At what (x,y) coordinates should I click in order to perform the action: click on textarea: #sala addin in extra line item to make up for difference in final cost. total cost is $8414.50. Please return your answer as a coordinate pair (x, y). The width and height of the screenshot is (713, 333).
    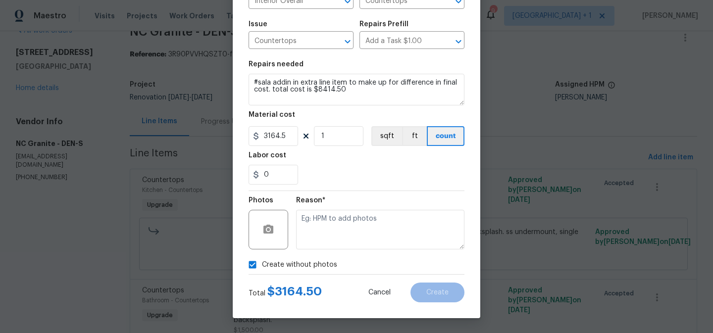
    Looking at the image, I should click on (356, 90).